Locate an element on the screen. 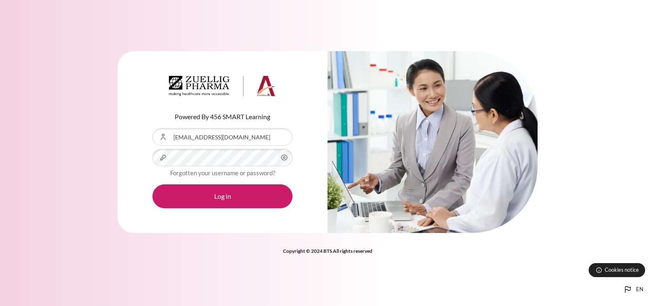 The image size is (655, 306). button: Log in is located at coordinates (222, 196).